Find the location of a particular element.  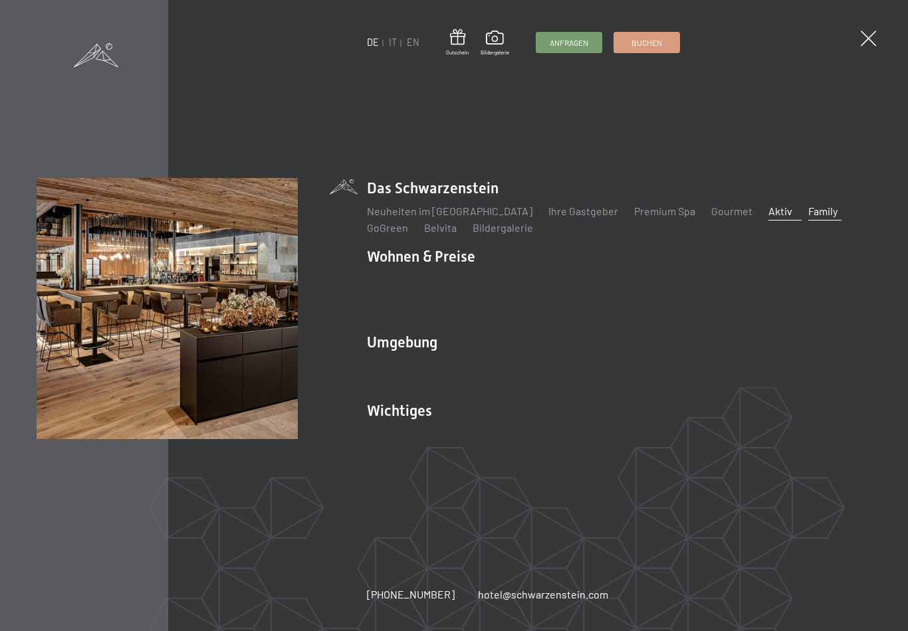

span: Buchen is located at coordinates (647, 43).